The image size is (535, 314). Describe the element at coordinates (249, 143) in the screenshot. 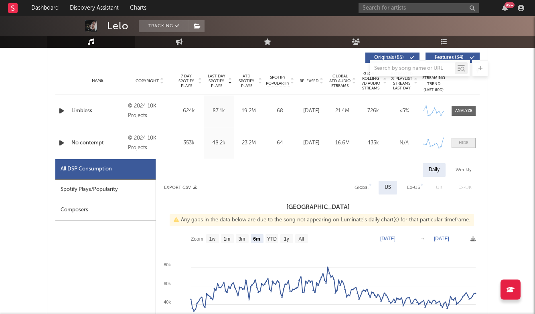

I see `div: 23.2M` at that location.